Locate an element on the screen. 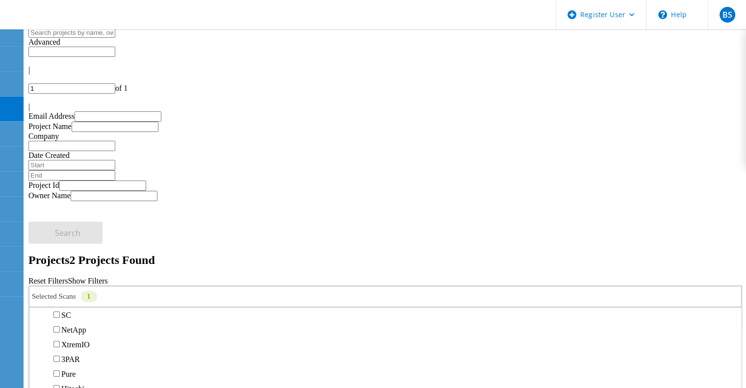 The height and width of the screenshot is (388, 746). span: 2 Projects Found is located at coordinates (112, 260).